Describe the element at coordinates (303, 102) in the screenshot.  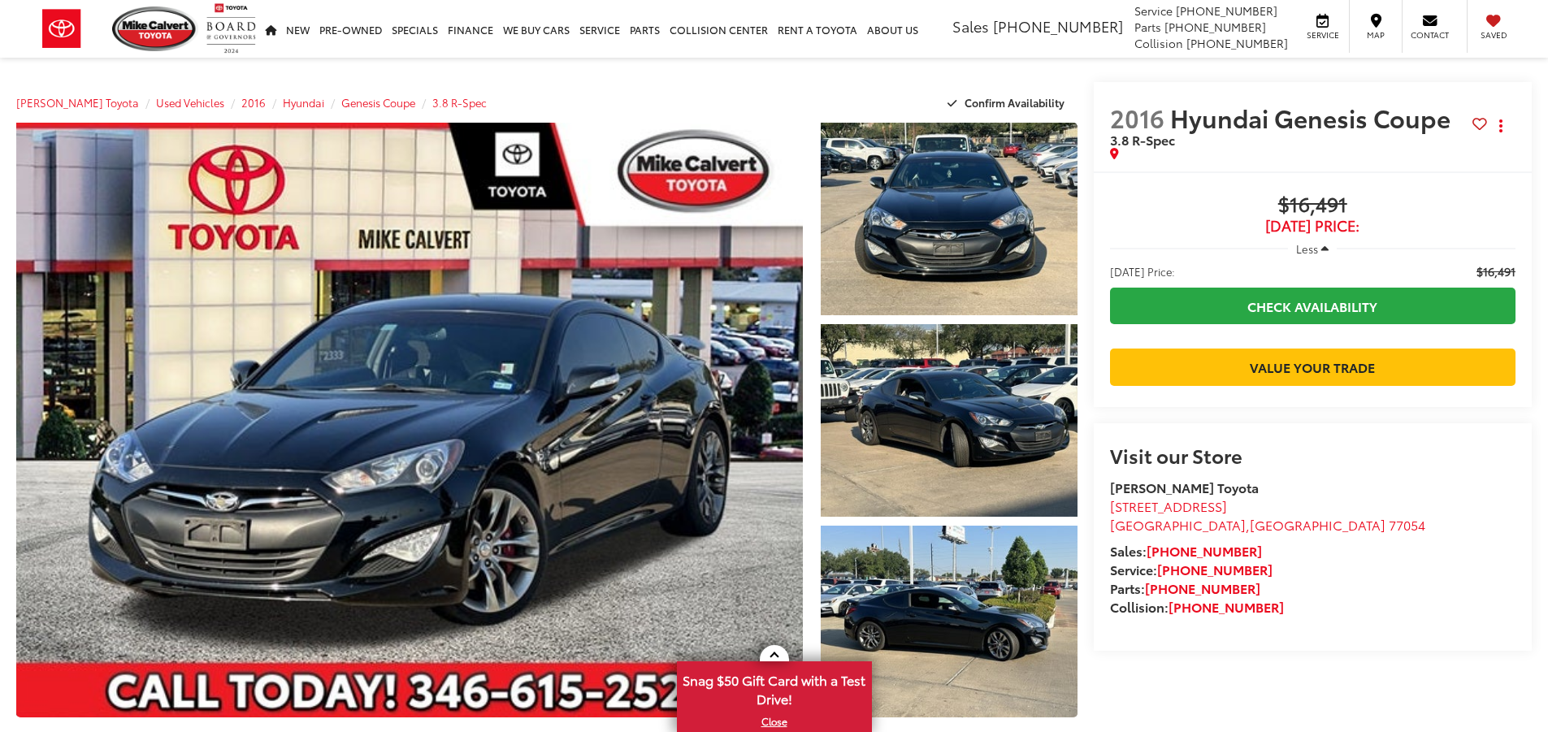
I see `span: Hyundai` at that location.